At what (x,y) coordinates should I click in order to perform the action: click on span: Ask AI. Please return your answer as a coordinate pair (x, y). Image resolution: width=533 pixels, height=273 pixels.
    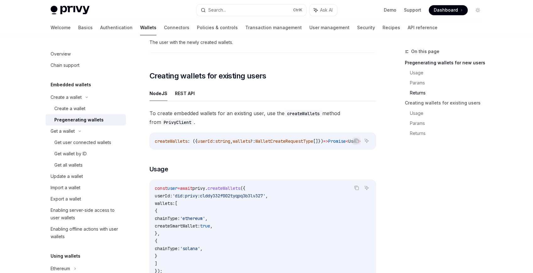
    Looking at the image, I should click on (326, 10).